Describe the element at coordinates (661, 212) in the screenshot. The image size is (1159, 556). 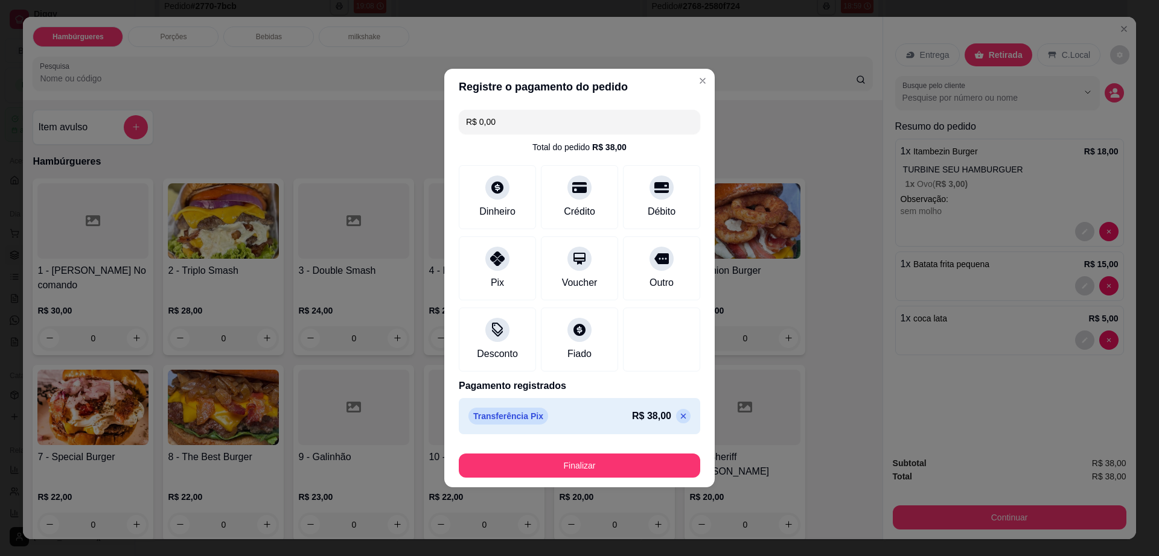
I see `div: Débito` at that location.